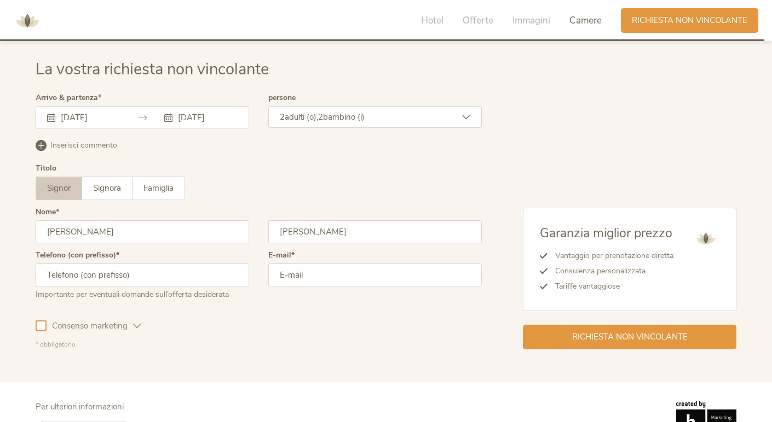 The image size is (772, 422). I want to click on span: Camere, so click(585, 20).